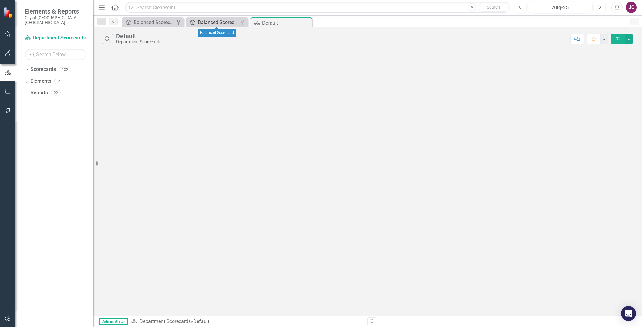  Describe the element at coordinates (43, 69) in the screenshot. I see `a: Scorecards` at that location.